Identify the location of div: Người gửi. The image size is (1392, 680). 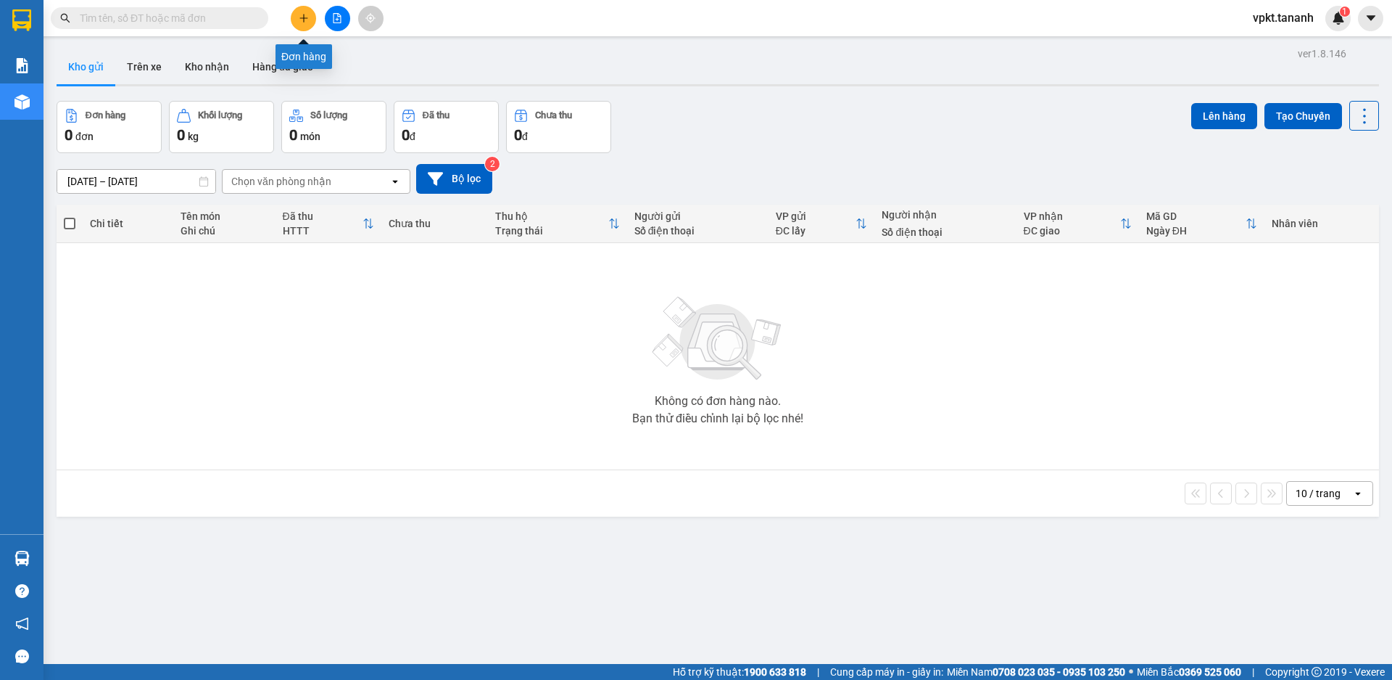
(698, 216).